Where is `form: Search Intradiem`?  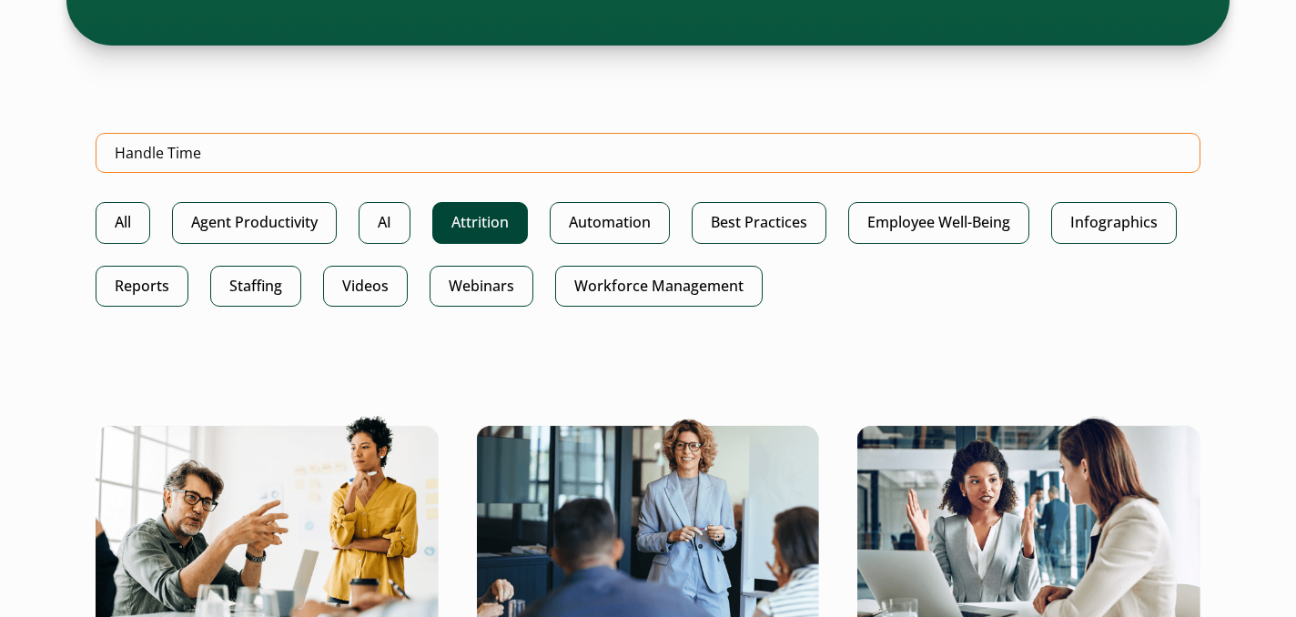 form: Search Intradiem is located at coordinates (648, 167).